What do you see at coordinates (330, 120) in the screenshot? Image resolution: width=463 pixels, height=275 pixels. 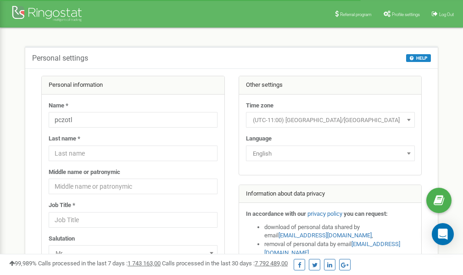 I see `span: (UTC-11:00) Pacific/Midway` at bounding box center [330, 120].